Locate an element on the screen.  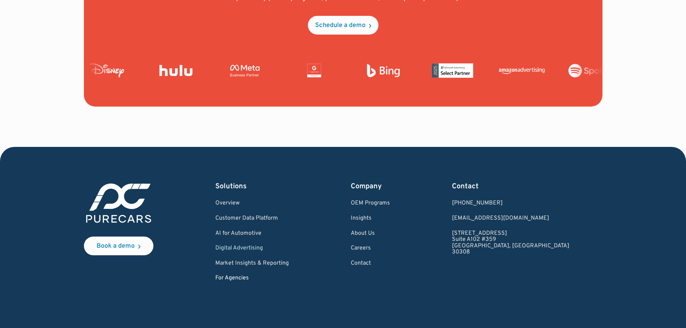
img: Disney is located at coordinates (104, 71).